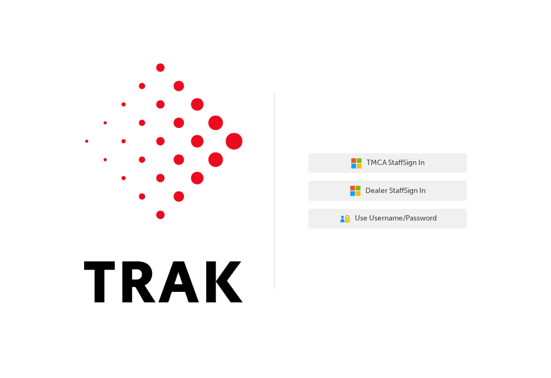 The image size is (551, 378). I want to click on button: Dealer StaffSign In, so click(387, 191).